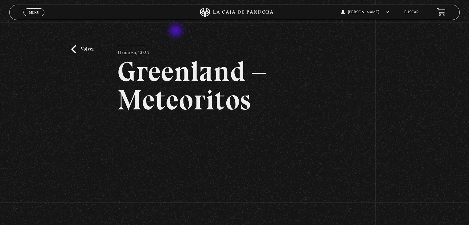 Image resolution: width=469 pixels, height=225 pixels. Describe the element at coordinates (442, 12) in the screenshot. I see `a: View your shopping cart` at that location.